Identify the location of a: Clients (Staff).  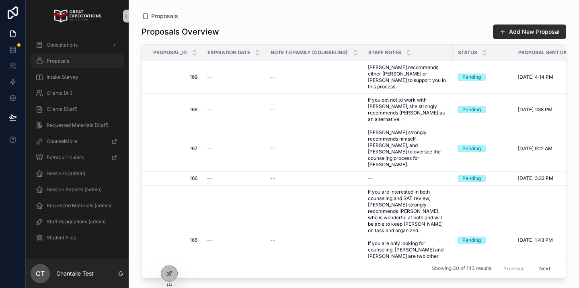
(77, 109).